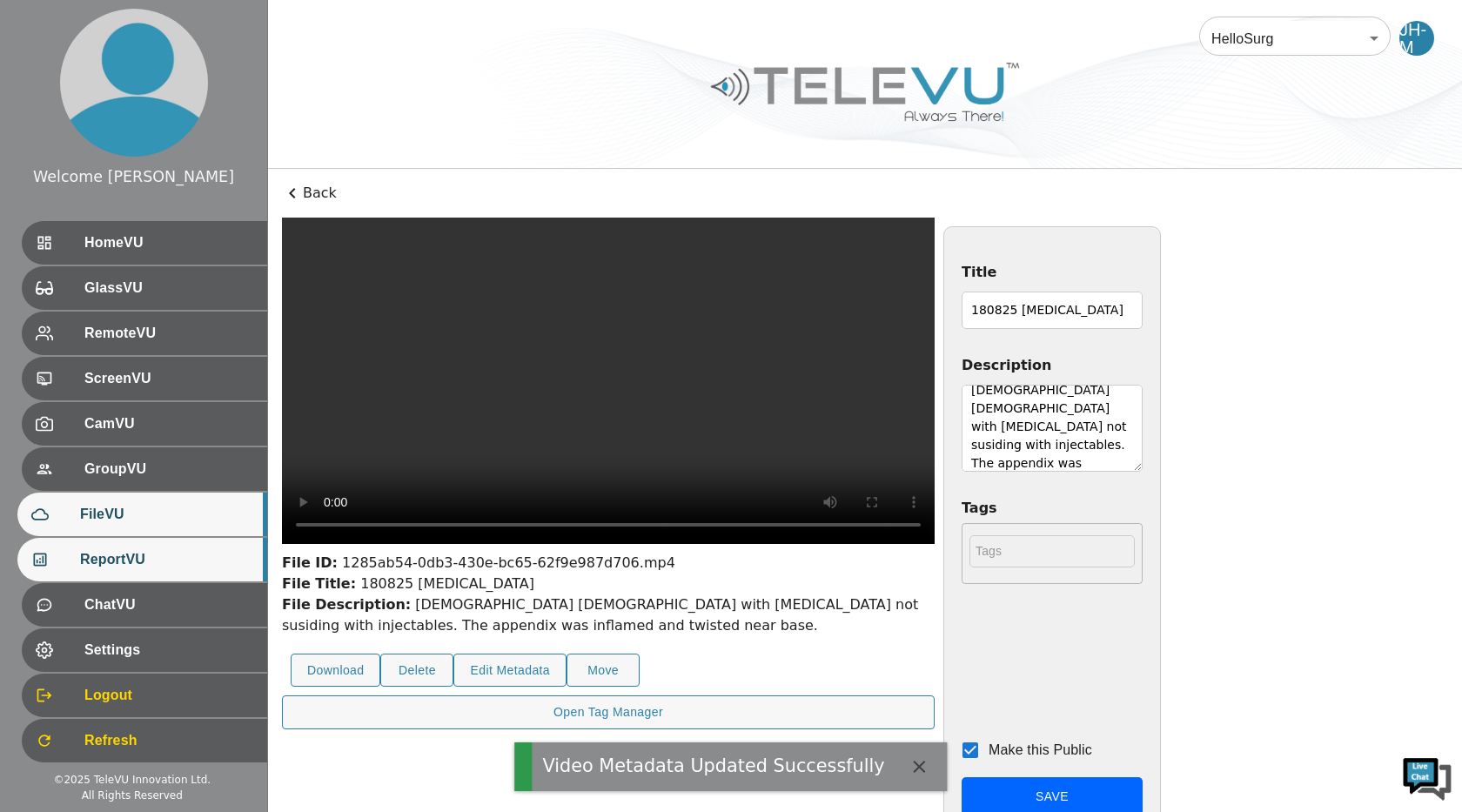 Image resolution: width=1462 pixels, height=812 pixels. I want to click on span: GlassVU, so click(169, 288).